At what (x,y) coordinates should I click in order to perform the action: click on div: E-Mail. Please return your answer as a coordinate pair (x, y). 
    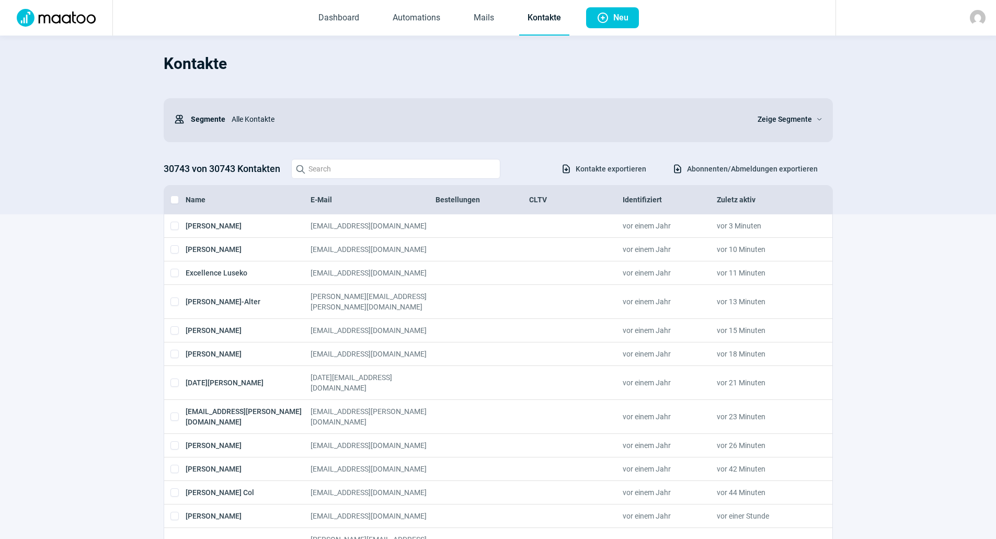
    Looking at the image, I should click on (373, 200).